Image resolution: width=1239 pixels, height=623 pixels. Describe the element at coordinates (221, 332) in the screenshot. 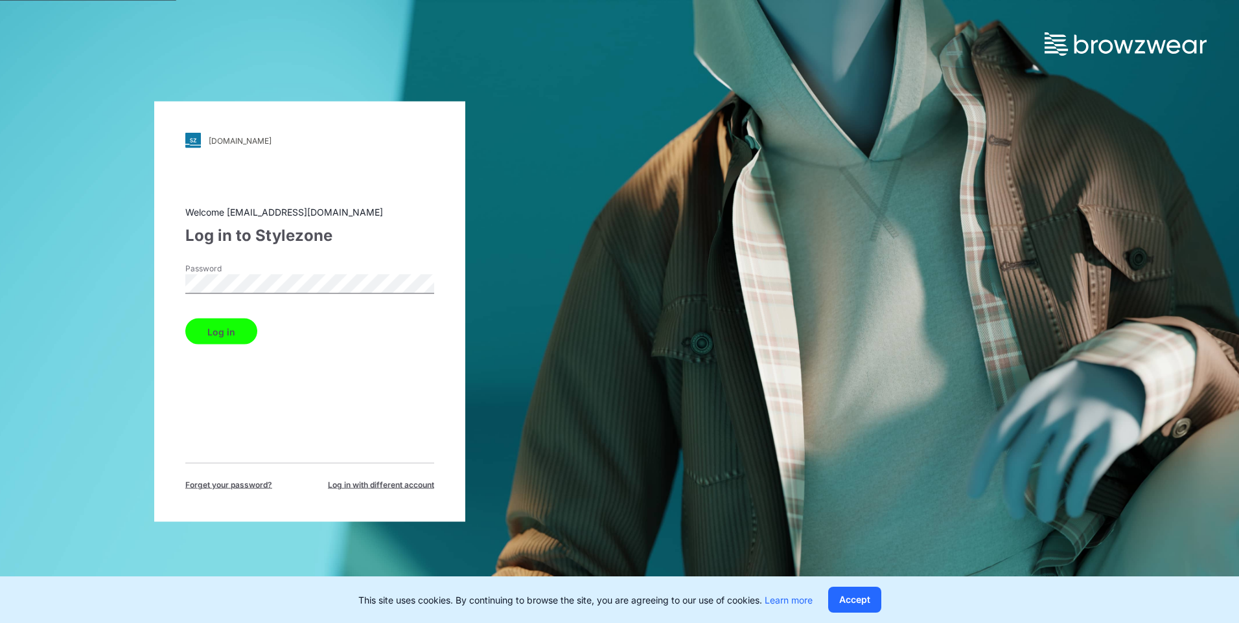

I see `button: Log in` at that location.